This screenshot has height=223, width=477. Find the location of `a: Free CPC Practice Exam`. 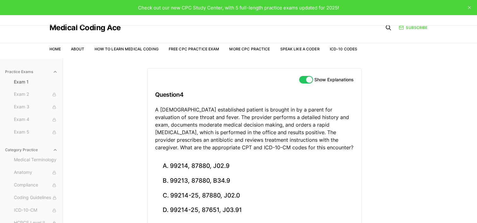

a: Free CPC Practice Exam is located at coordinates (194, 49).